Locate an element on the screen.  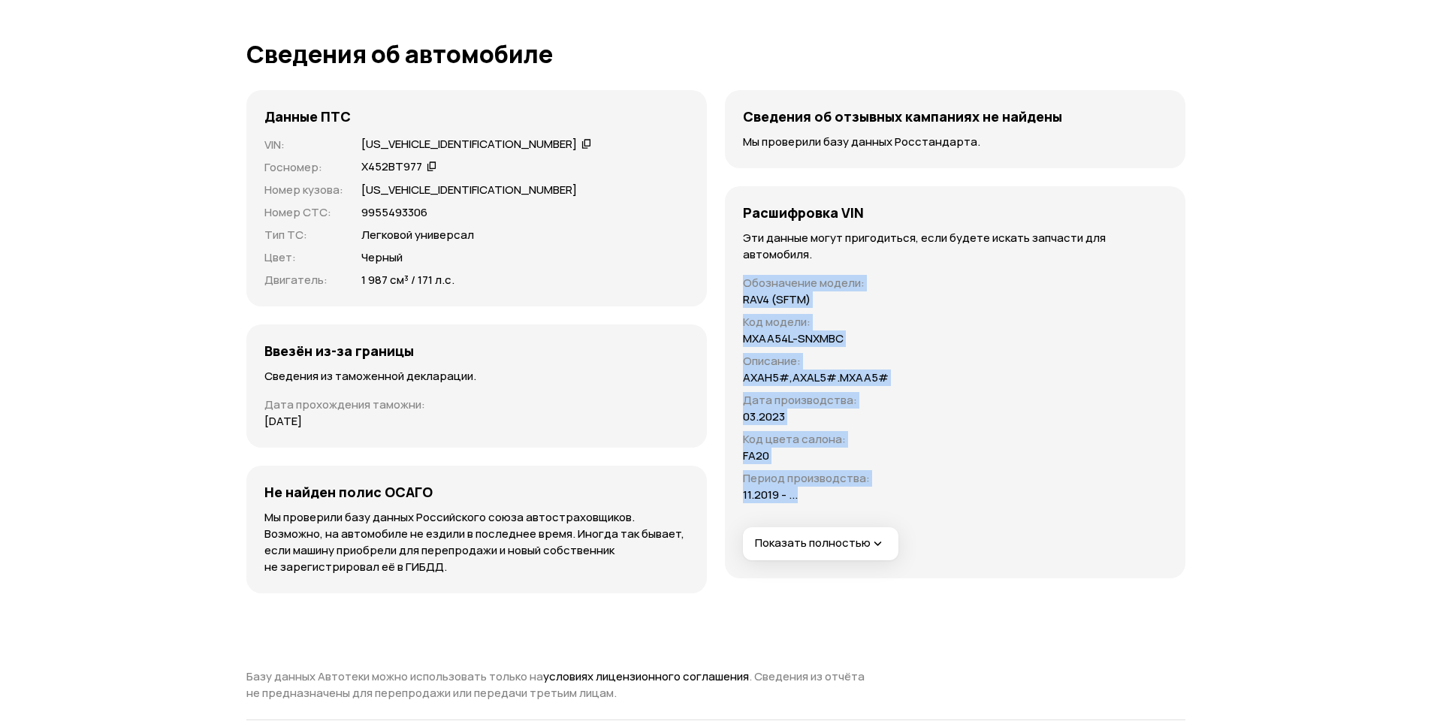
p: Описание : is located at coordinates (816, 361).